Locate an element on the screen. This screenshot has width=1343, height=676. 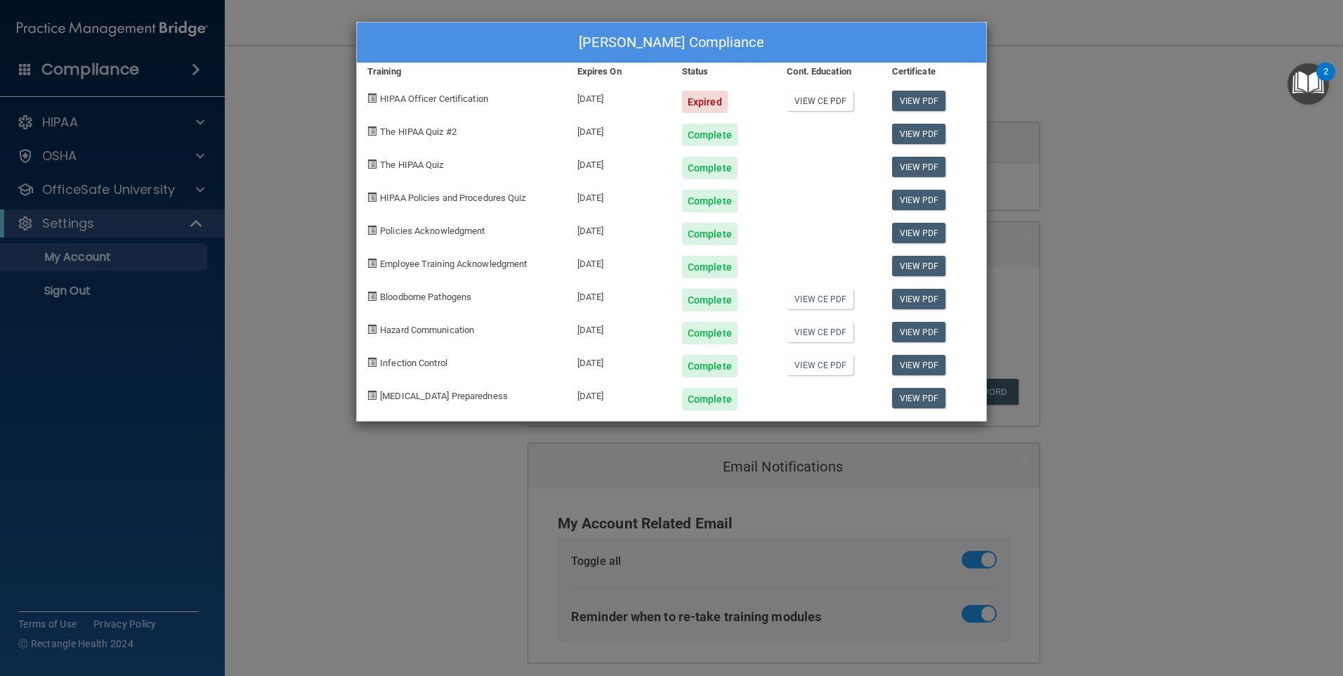
div: 2 is located at coordinates (1325, 81).